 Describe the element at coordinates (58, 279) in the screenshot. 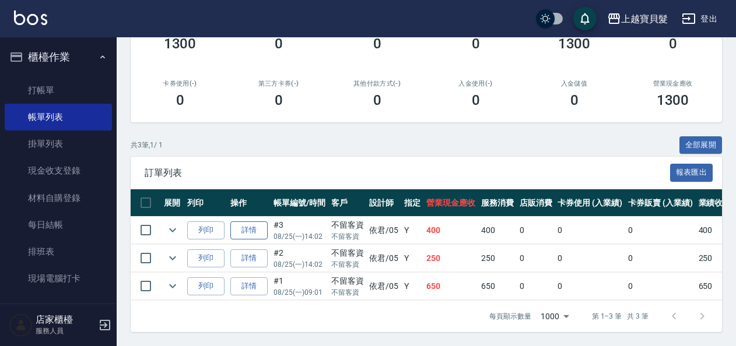

I see `a: 現場電腦打卡` at that location.